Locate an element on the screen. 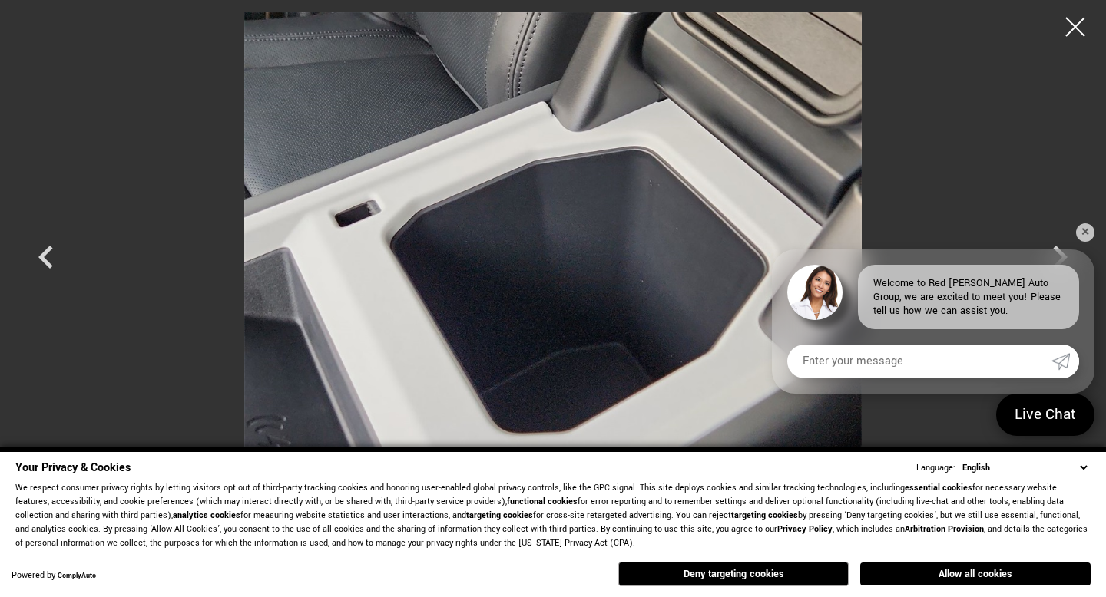 This screenshot has width=1106, height=597. div: Next is located at coordinates (1060, 261).